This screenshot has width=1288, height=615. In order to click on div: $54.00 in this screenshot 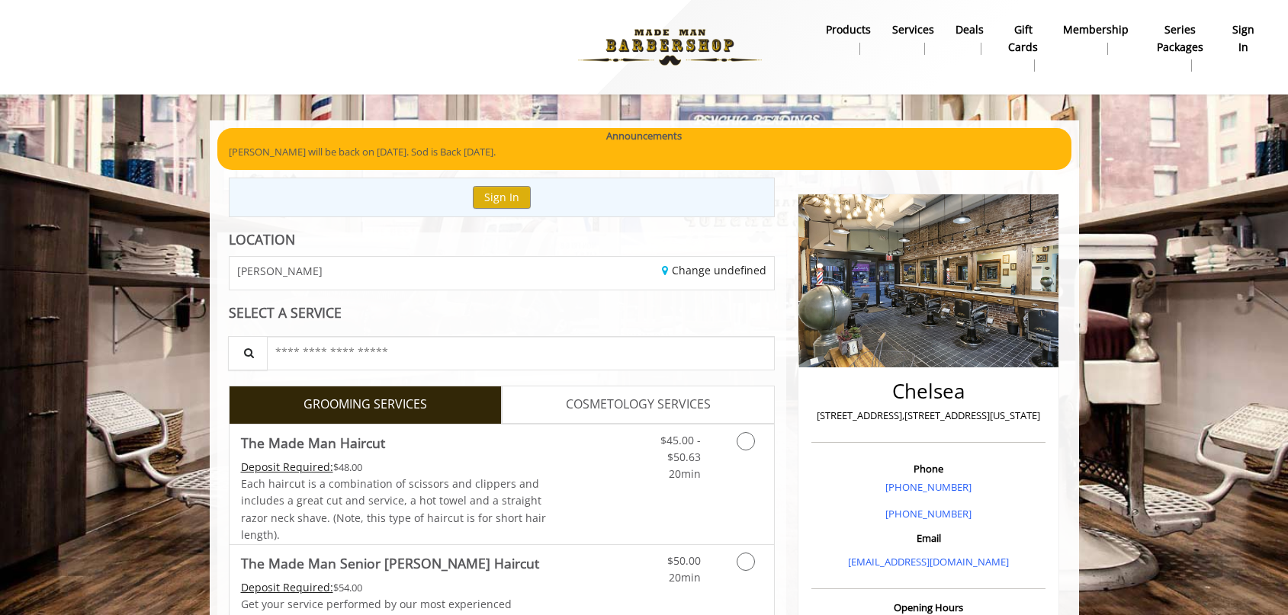, I will do `click(394, 588)`.